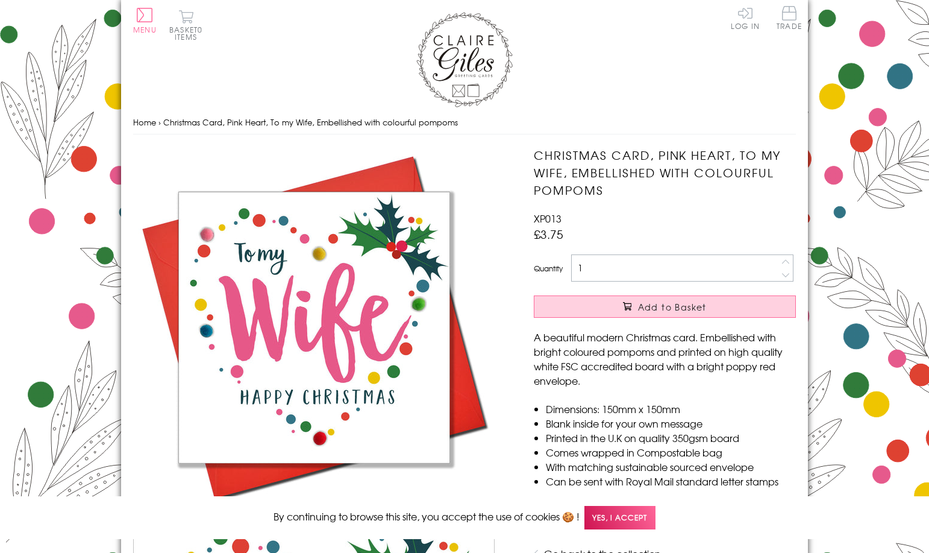 This screenshot has width=929, height=553. Describe the element at coordinates (465, 122) in the screenshot. I see `nav: breadcrumbs` at that location.